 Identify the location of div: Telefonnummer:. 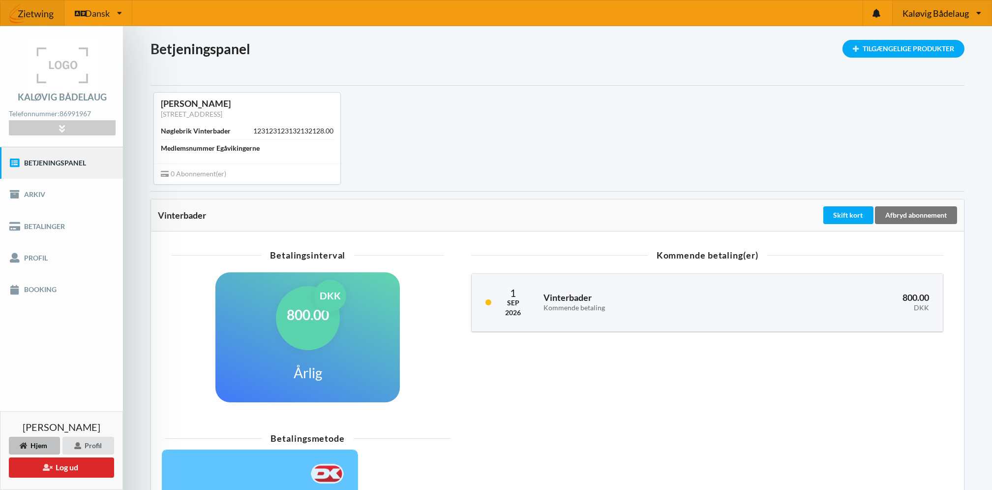
(62, 114).